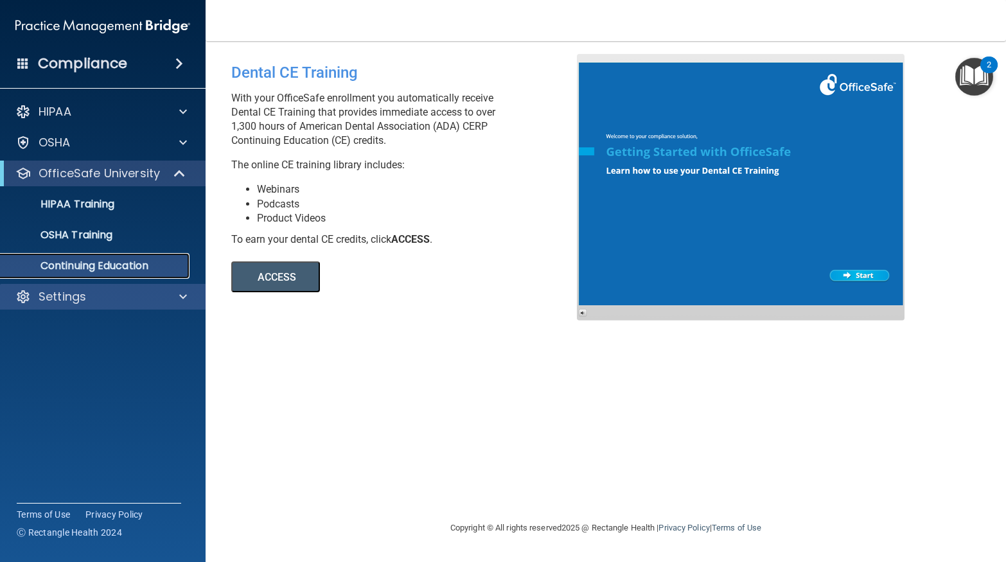 The image size is (1006, 562). What do you see at coordinates (82, 64) in the screenshot?
I see `h4: Compliance` at bounding box center [82, 64].